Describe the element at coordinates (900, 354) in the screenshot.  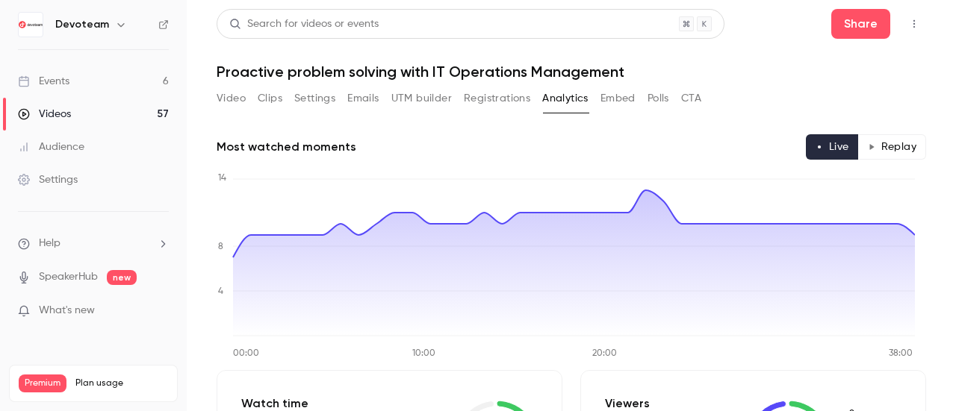
I see `tspan: 38:00` at that location.